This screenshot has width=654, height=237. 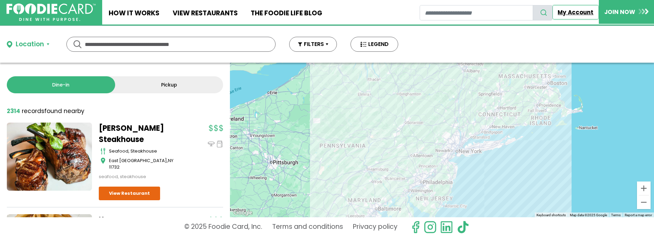 What do you see at coordinates (223, 227) in the screenshot?
I see `p: © 2025 Foodie Card, Inc.` at bounding box center [223, 227].